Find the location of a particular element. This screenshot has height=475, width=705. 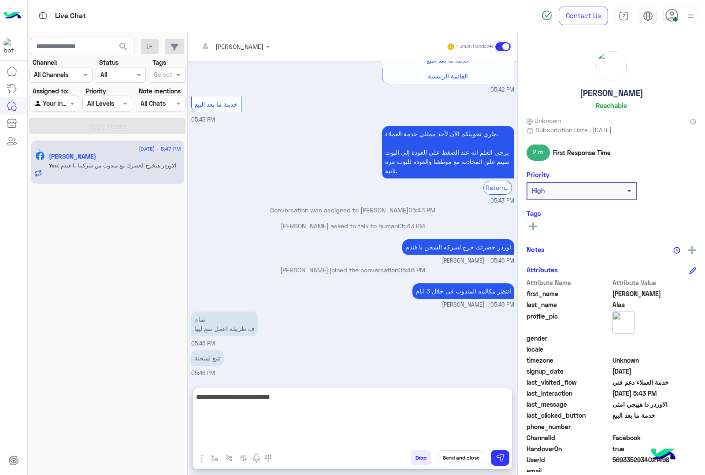

label: Tags is located at coordinates (159, 62).